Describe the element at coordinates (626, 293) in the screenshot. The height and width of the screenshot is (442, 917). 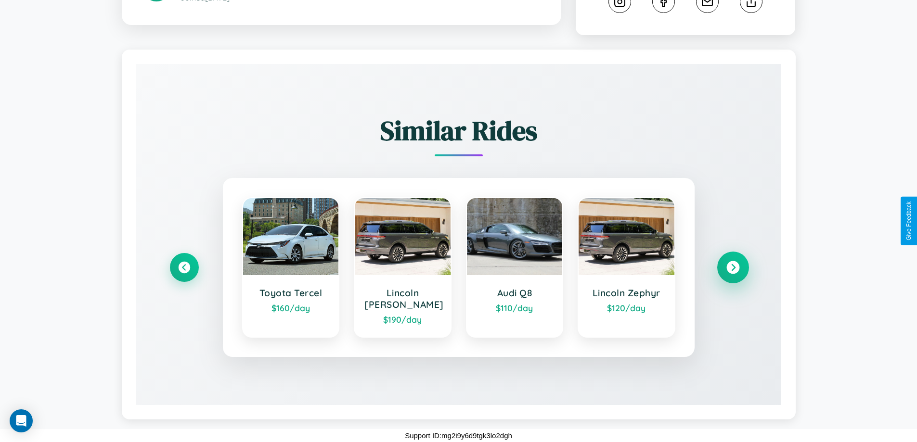
I see `h3: Lincoln Zephyr` at that location.